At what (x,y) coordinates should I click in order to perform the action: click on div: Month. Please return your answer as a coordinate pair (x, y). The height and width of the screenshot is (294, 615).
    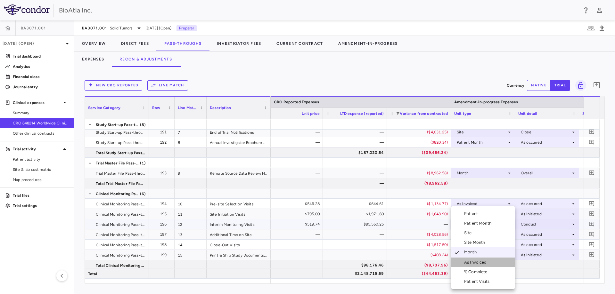
    Looking at the image, I should click on (471, 253).